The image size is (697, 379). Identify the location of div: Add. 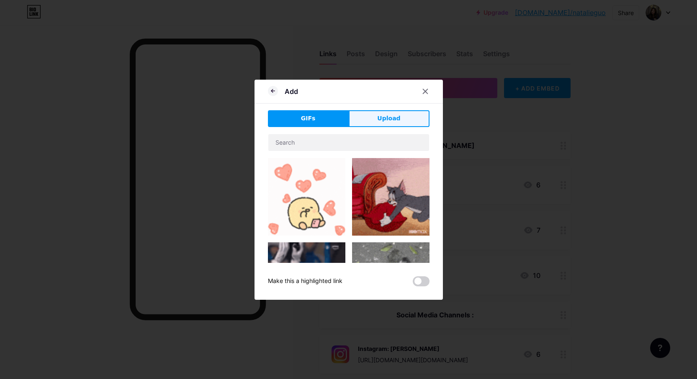
(291, 91).